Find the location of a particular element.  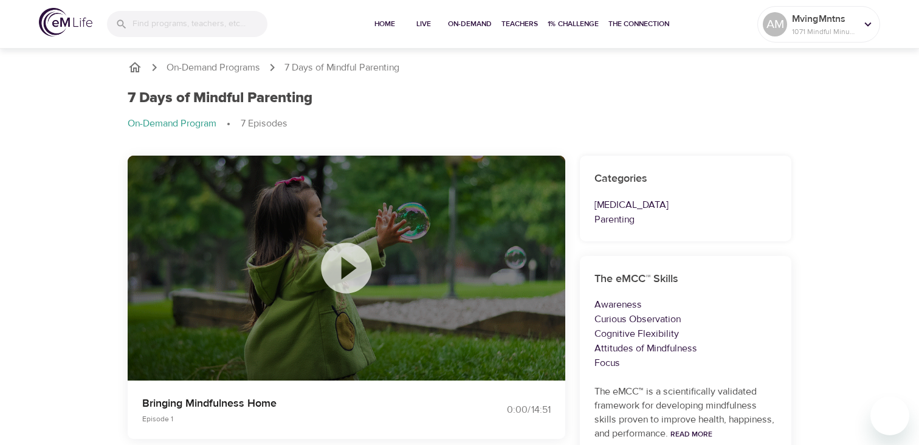

p: Awareness is located at coordinates (686, 304).